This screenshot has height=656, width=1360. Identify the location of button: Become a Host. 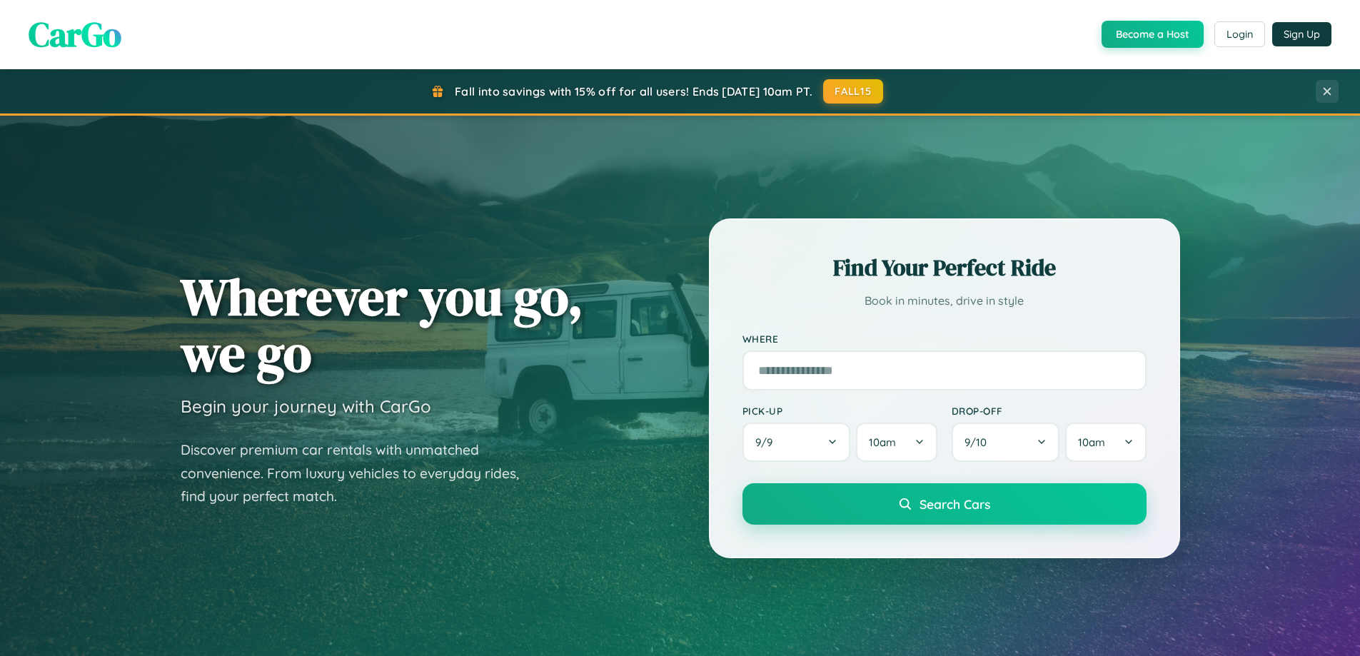
(1152, 34).